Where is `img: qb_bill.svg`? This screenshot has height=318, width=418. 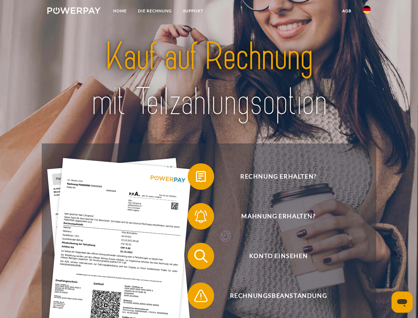 img: qb_bill.svg is located at coordinates (201, 177).